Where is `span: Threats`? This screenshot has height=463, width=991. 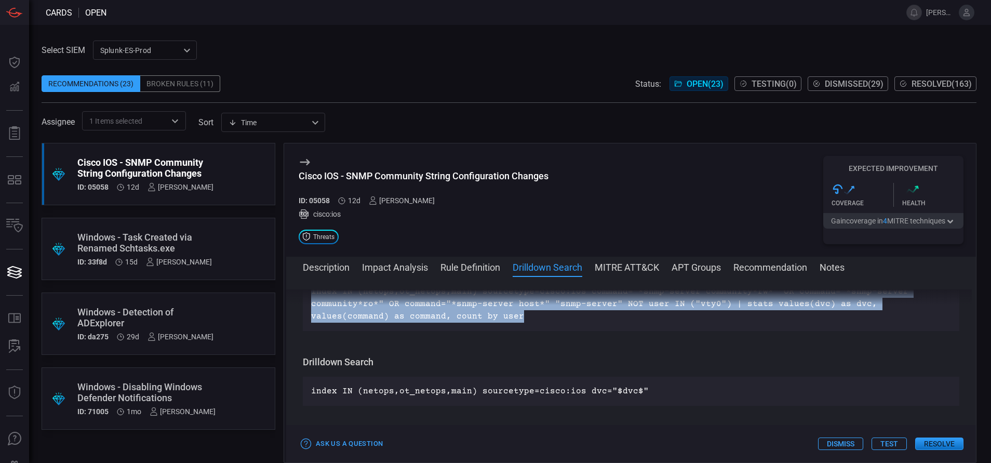
span: Threats is located at coordinates (324, 237).